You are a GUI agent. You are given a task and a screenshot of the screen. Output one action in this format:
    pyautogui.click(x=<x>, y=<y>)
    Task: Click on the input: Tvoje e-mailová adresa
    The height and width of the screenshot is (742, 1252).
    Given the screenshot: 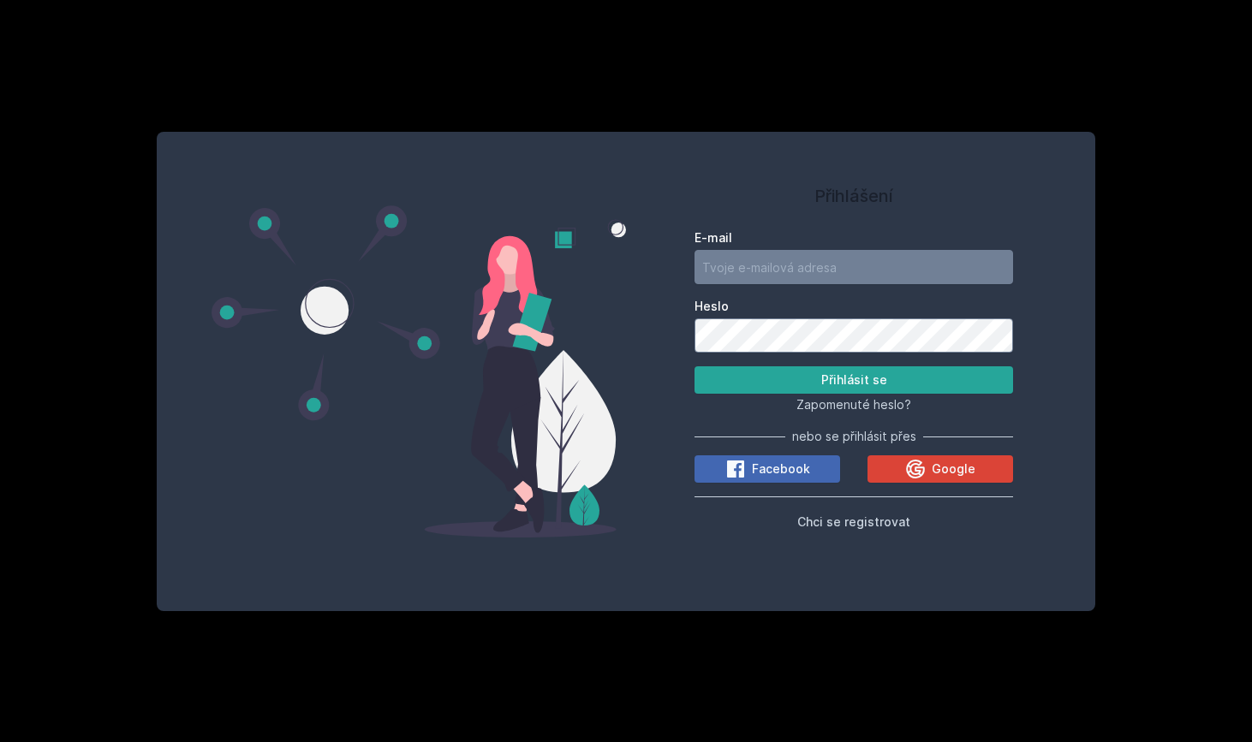 What is the action you would take?
    pyautogui.click(x=853, y=267)
    